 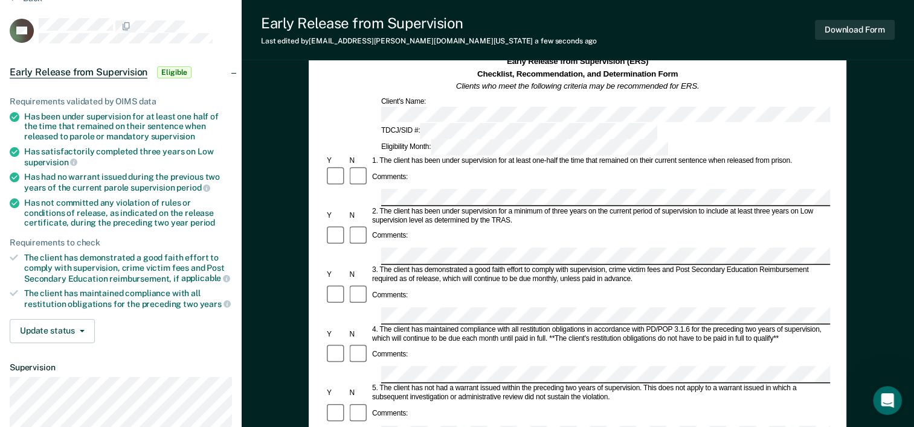 What do you see at coordinates (600, 216) in the screenshot?
I see `div: 2. The client has been under supervision for a minimum of three years on the current period of su...` at bounding box center [600, 216].